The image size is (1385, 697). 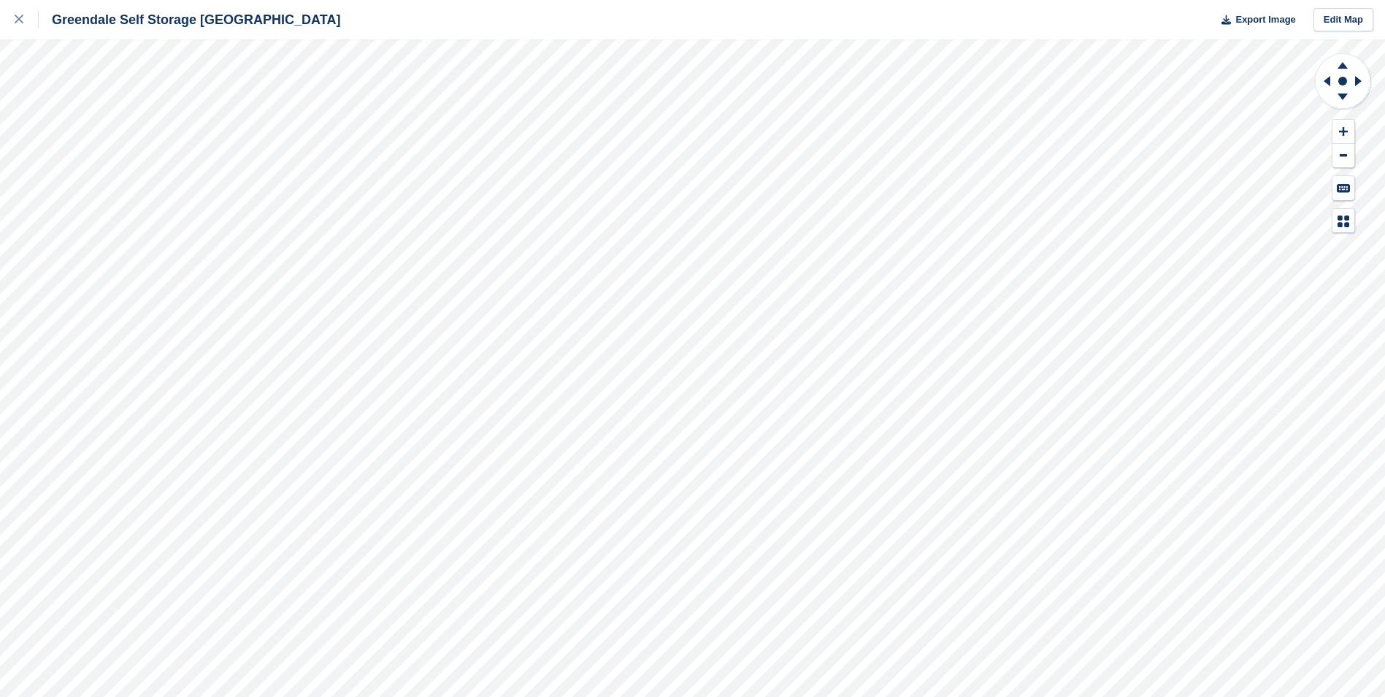 I want to click on span: Export Image, so click(x=1266, y=20).